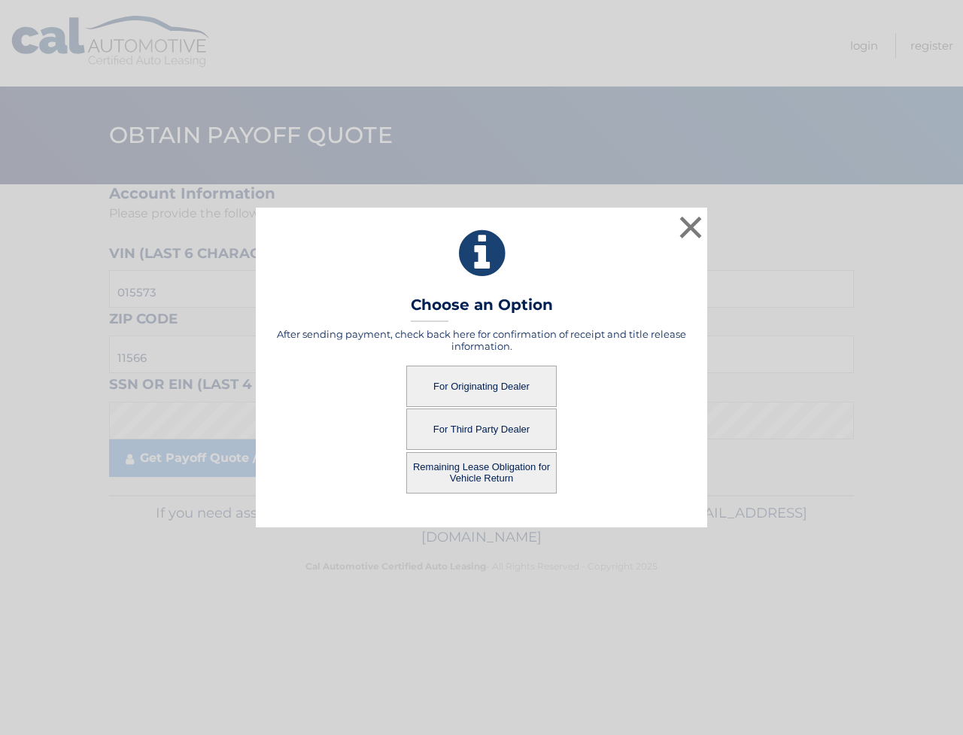 The width and height of the screenshot is (963, 735). Describe the element at coordinates (482, 386) in the screenshot. I see `button: For Originating Dealer` at that location.